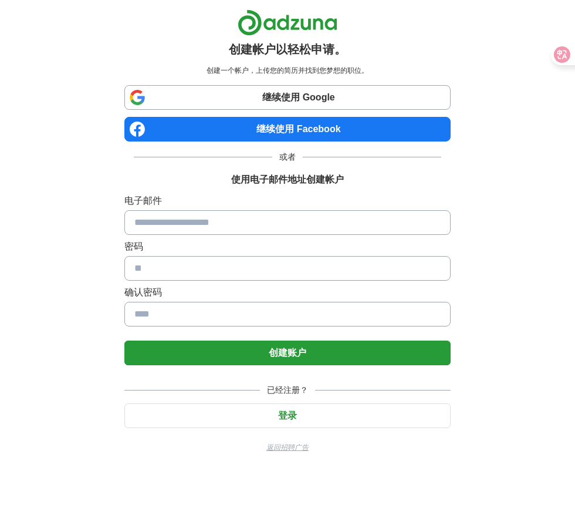 The height and width of the screenshot is (525, 575). What do you see at coordinates (288, 415) in the screenshot?
I see `font: 登录` at bounding box center [288, 415].